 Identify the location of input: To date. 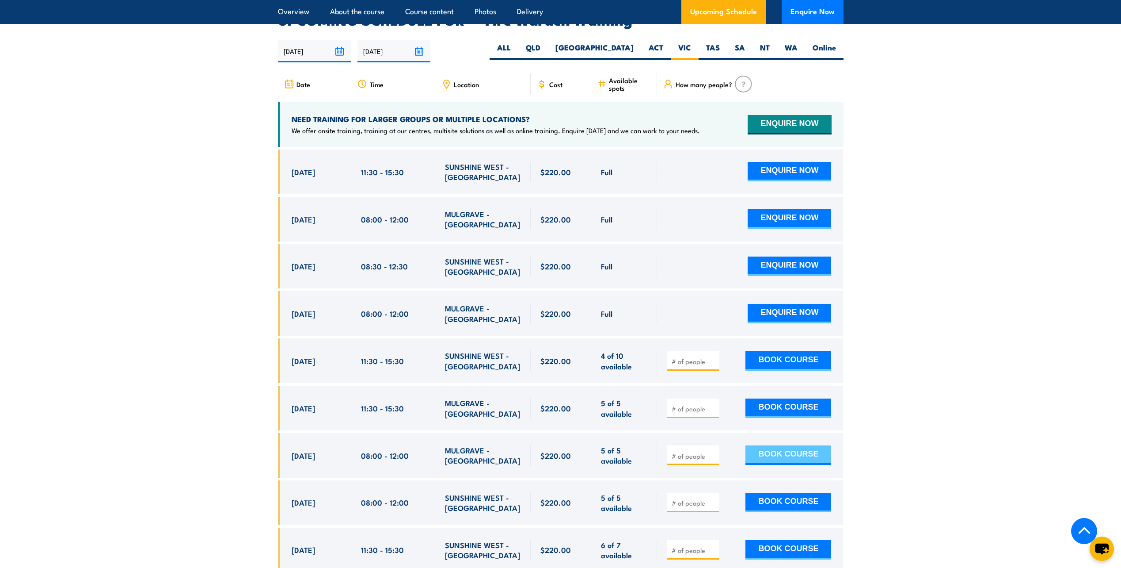
(394, 51).